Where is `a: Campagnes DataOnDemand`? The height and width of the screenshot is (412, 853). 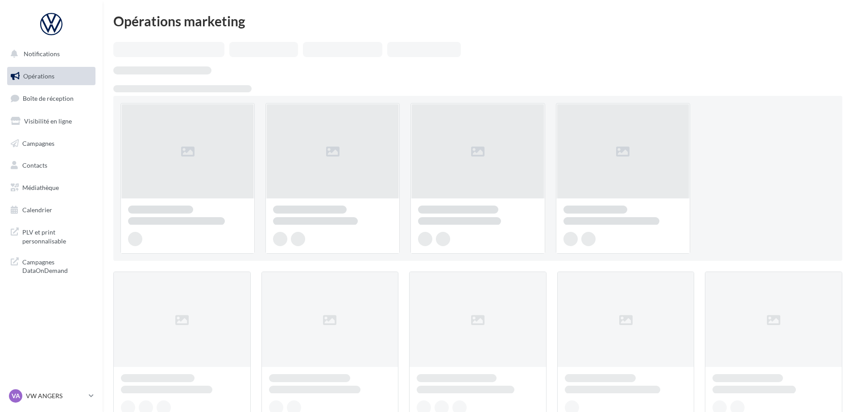 a: Campagnes DataOnDemand is located at coordinates (51, 265).